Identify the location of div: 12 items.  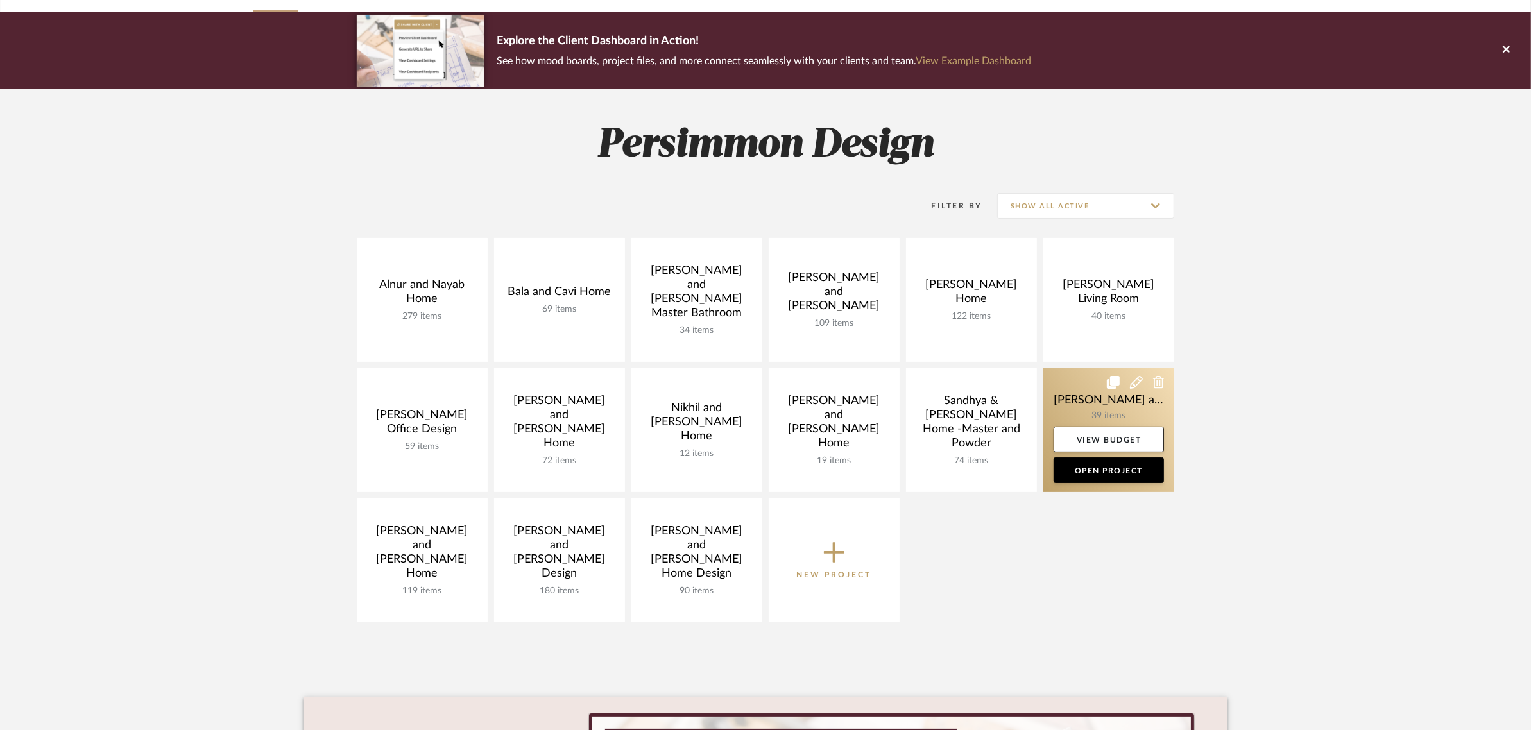
(697, 454).